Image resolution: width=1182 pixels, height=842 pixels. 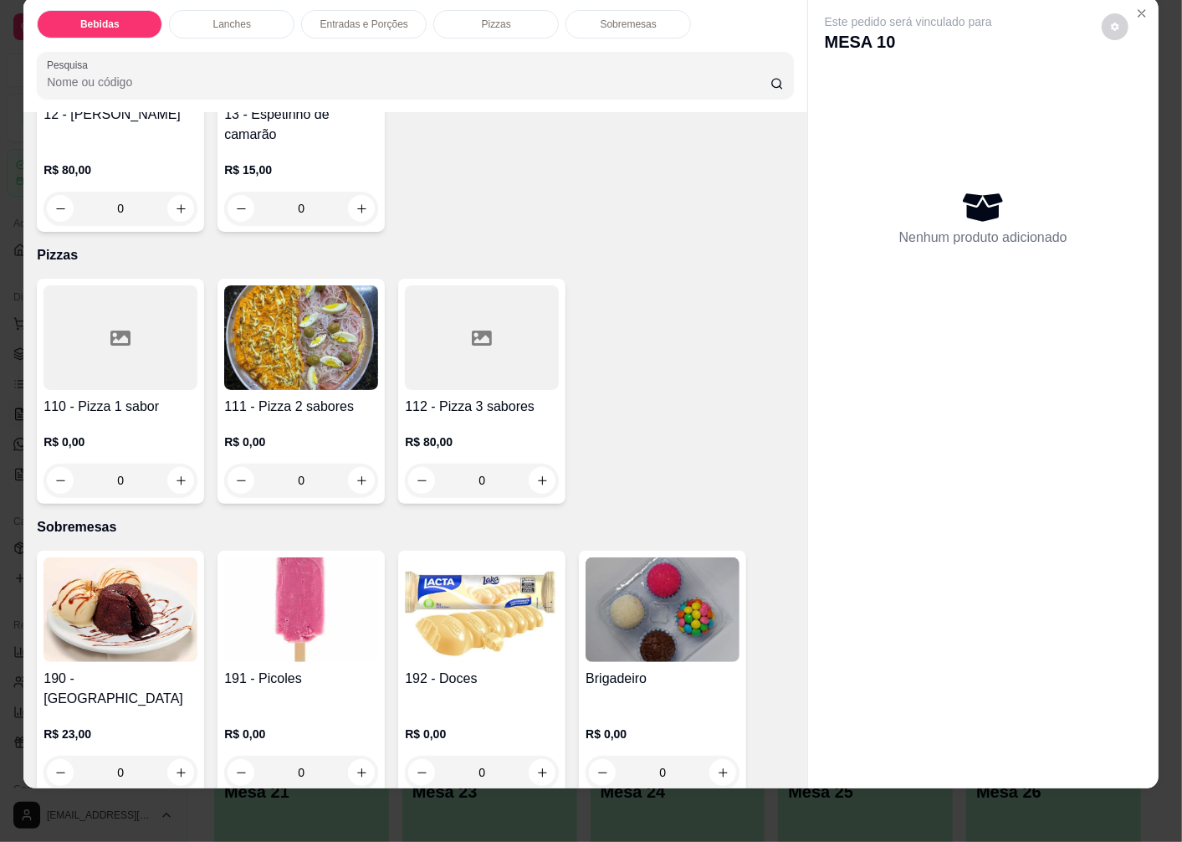 I want to click on h4: 191 - Picoles, so click(x=301, y=678).